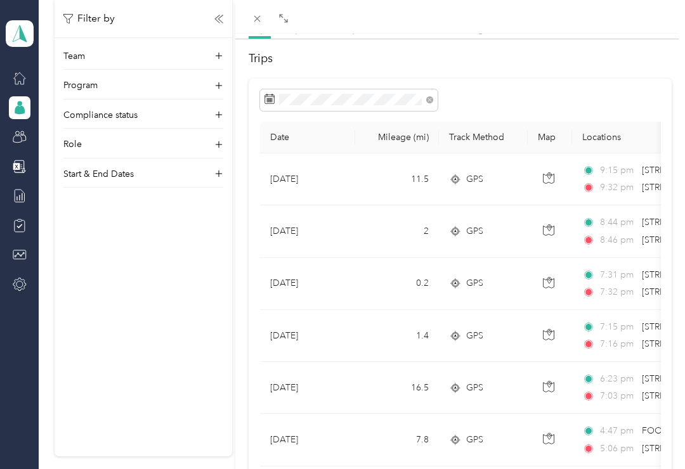  Describe the element at coordinates (618, 171) in the screenshot. I see `span: 9:15 pm` at that location.